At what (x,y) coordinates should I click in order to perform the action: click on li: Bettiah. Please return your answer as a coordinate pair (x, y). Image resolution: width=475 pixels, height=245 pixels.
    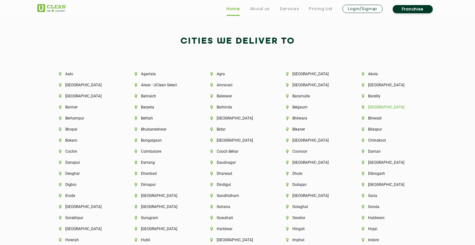
    Looking at the image, I should click on (162, 118).